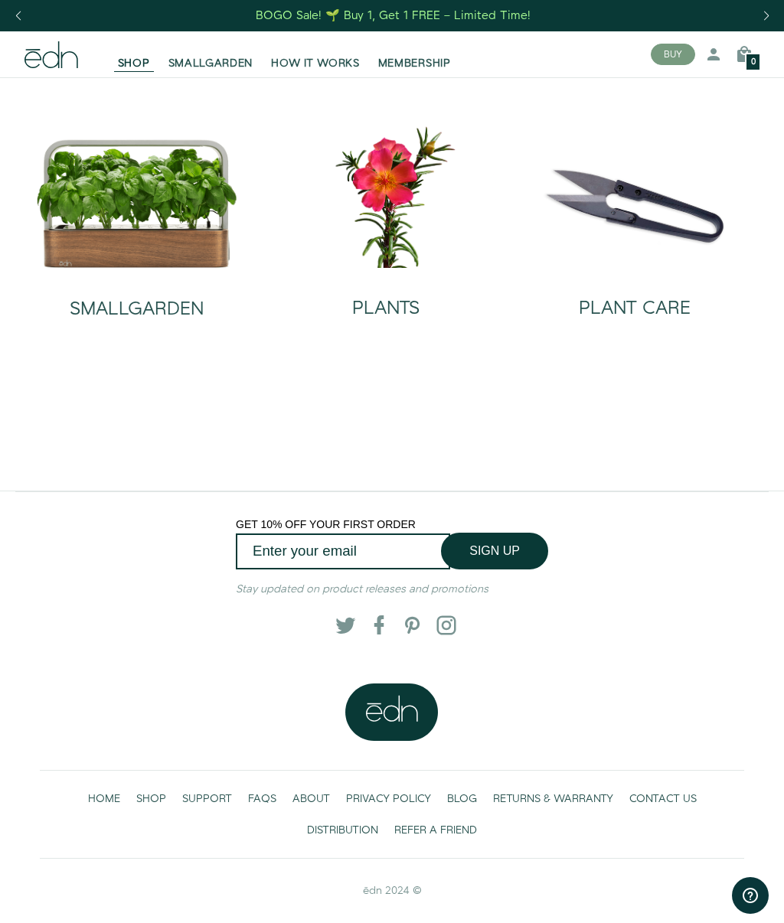  What do you see at coordinates (388, 799) in the screenshot?
I see `span: PRIVACY POLICY` at bounding box center [388, 799].